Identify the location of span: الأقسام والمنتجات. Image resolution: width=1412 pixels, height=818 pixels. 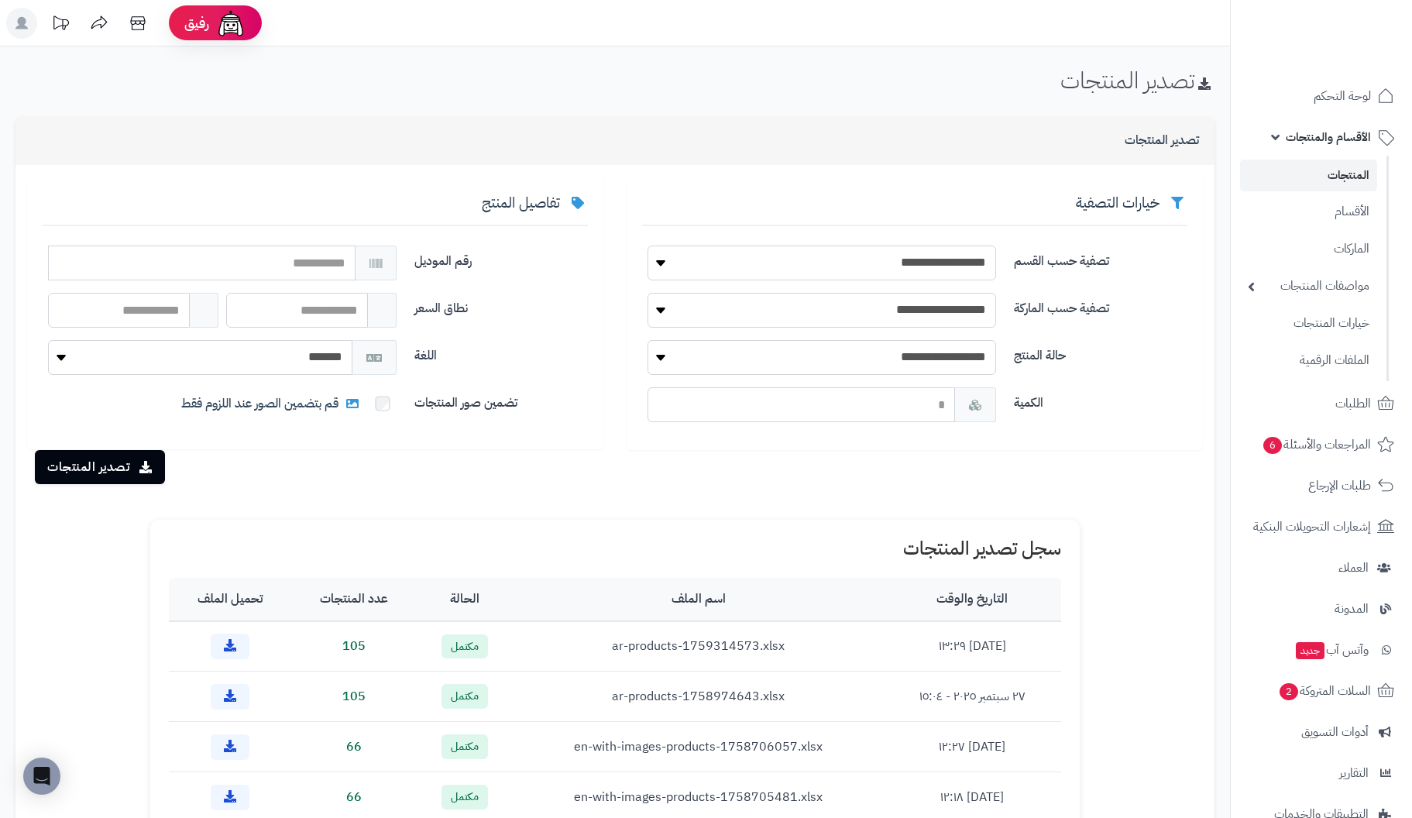
(1328, 137).